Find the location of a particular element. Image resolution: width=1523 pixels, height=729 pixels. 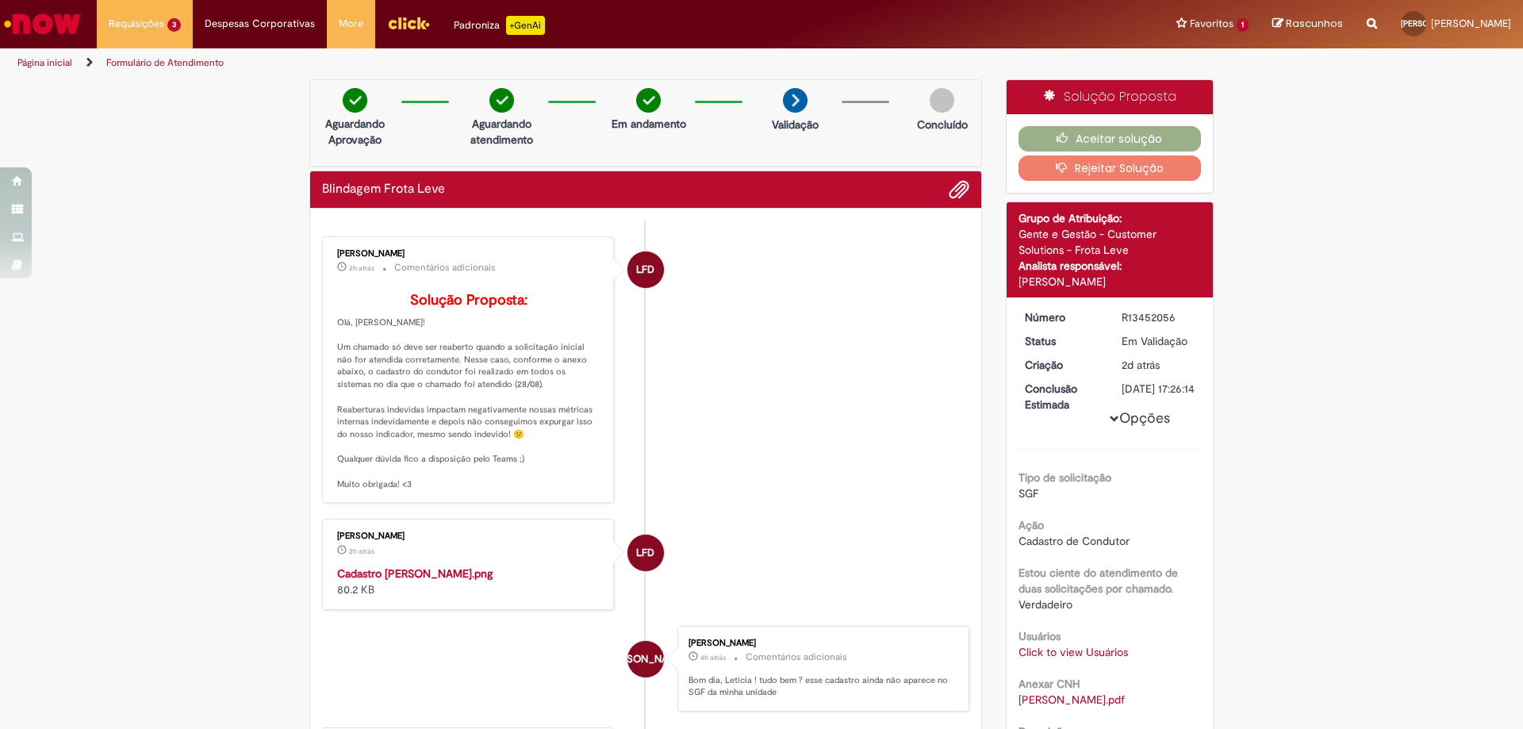

div: Padroniza is located at coordinates (499, 25).